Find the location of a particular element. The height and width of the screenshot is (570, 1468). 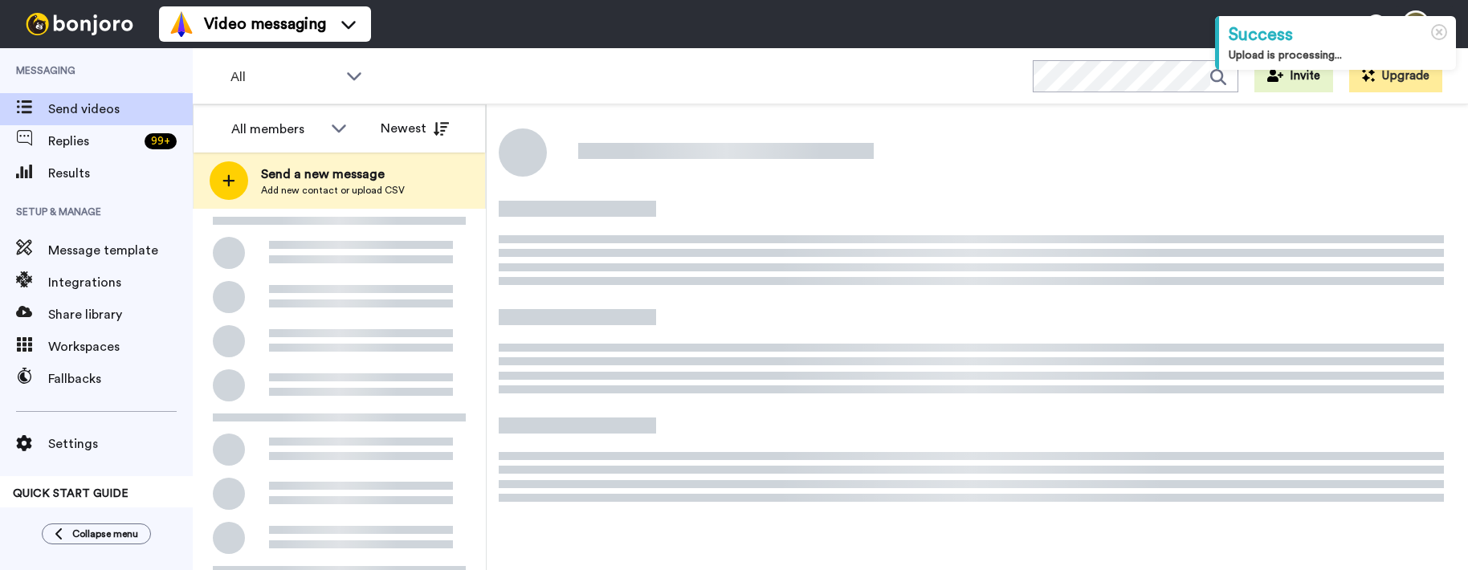

button: Newest is located at coordinates (414, 129).